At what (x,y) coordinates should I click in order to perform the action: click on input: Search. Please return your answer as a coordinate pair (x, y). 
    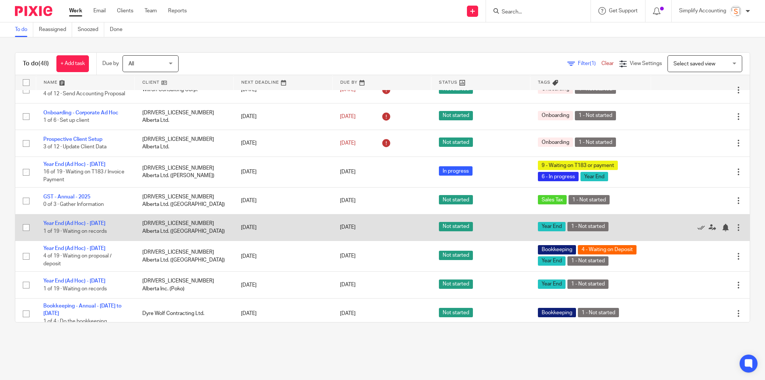
    Looking at the image, I should click on (534, 12).